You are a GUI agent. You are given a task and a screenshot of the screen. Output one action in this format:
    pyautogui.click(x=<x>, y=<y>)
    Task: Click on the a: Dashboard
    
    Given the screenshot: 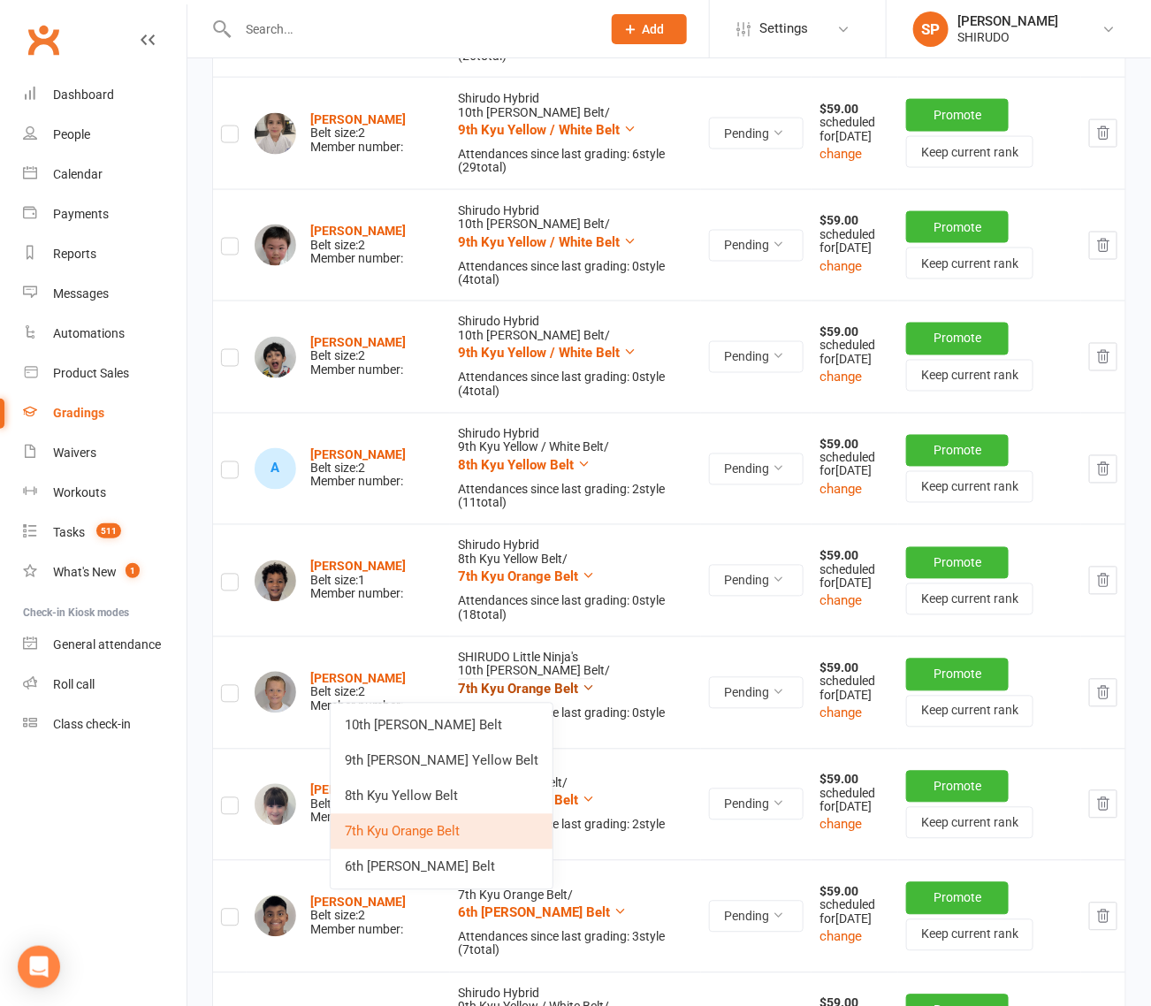 What is the action you would take?
    pyautogui.click(x=104, y=95)
    